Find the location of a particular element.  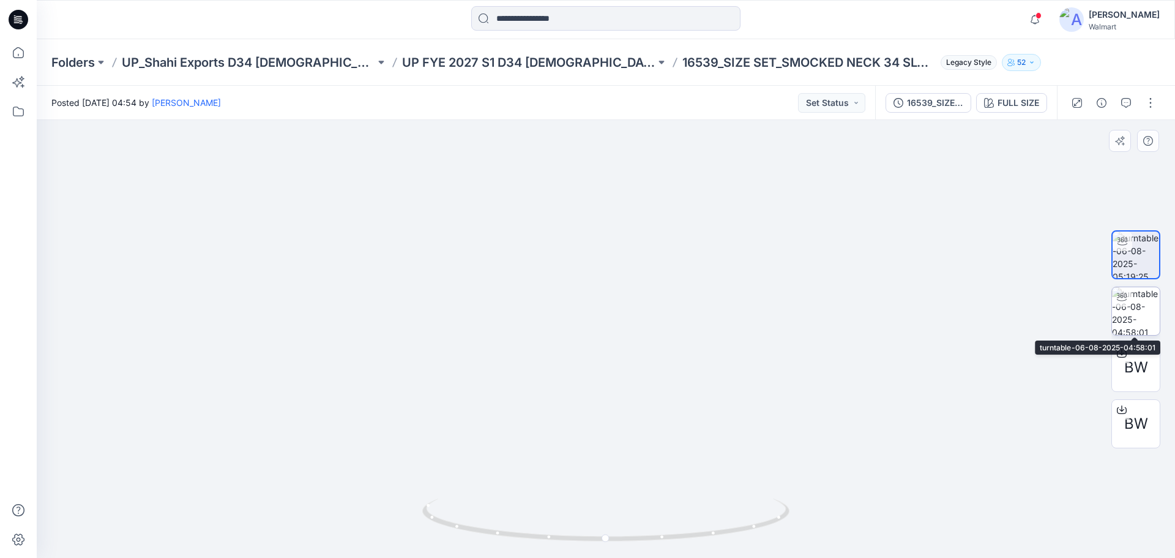

div: Walmart is located at coordinates (1124, 26).